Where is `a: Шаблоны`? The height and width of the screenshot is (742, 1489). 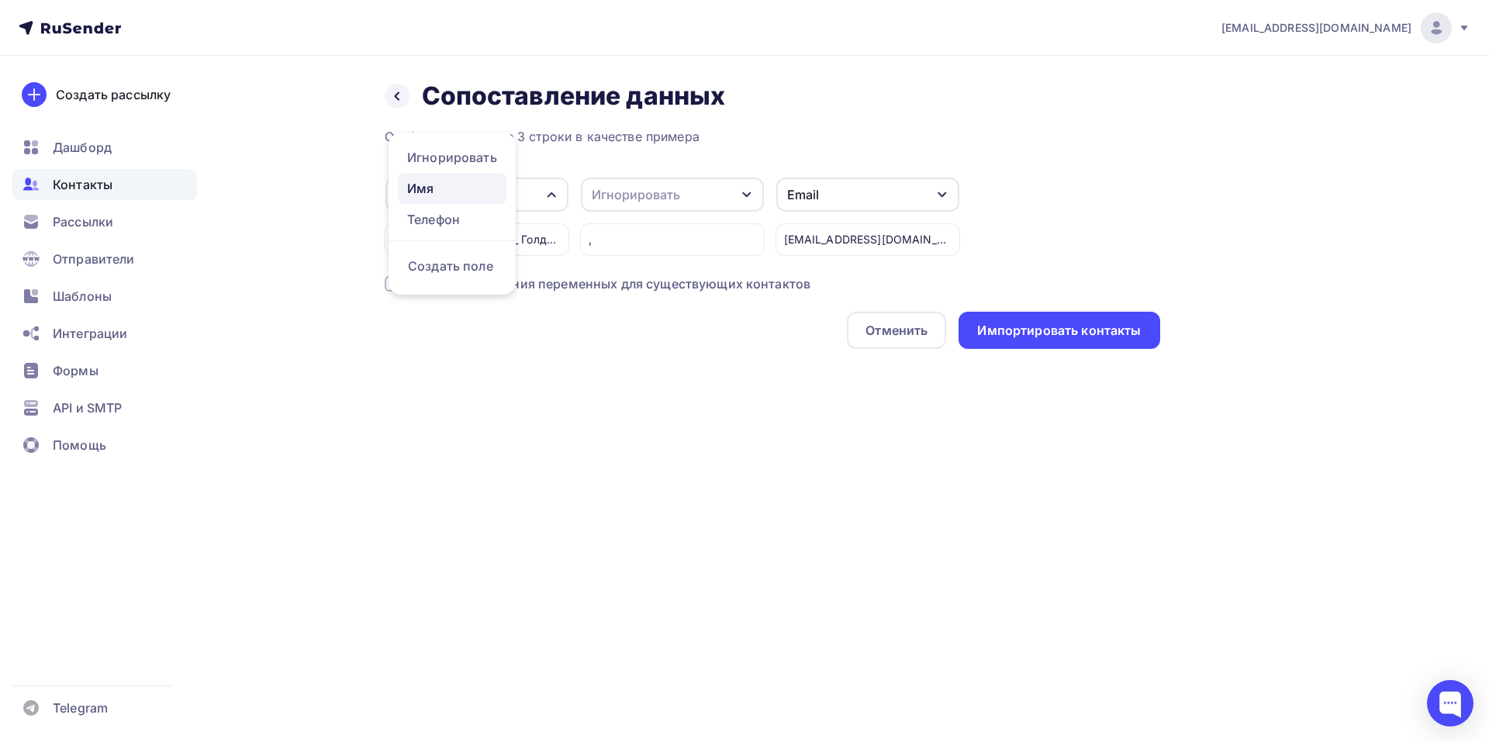
a: Шаблоны is located at coordinates (105, 296).